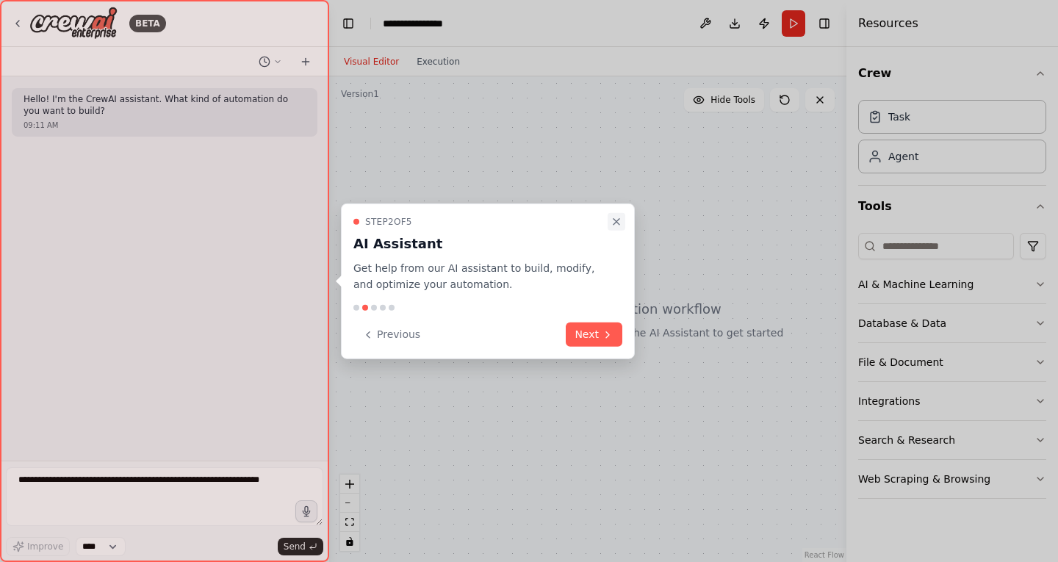 This screenshot has width=1058, height=562. What do you see at coordinates (391, 334) in the screenshot?
I see `button: Previous` at bounding box center [391, 334].